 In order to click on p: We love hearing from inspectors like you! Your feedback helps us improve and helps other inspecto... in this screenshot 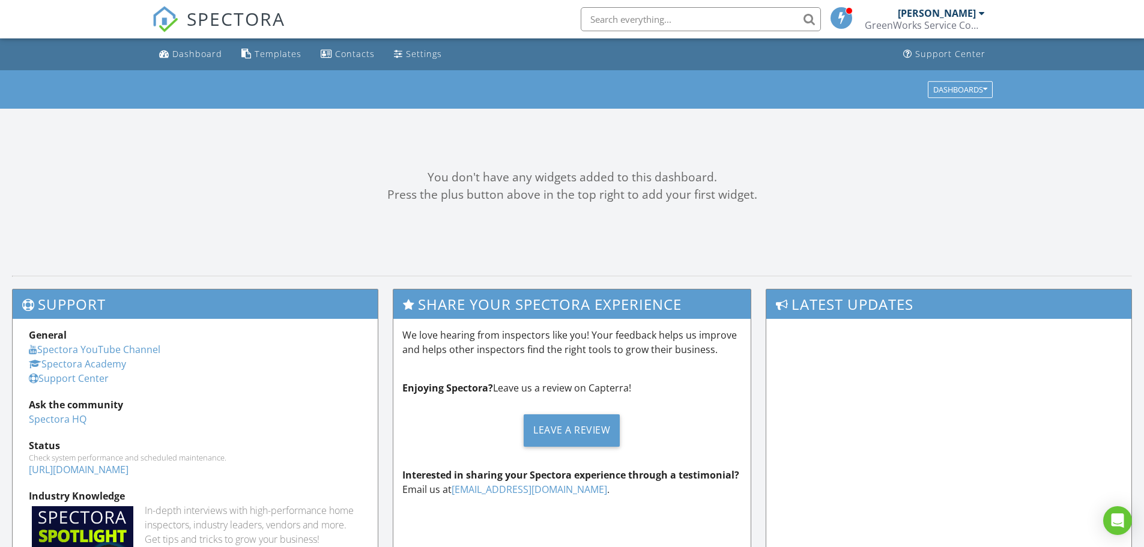, I will do `click(573, 342)`.